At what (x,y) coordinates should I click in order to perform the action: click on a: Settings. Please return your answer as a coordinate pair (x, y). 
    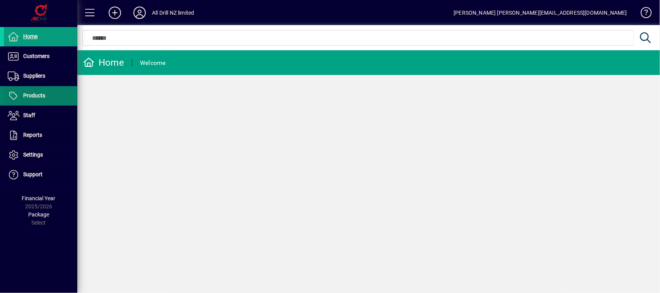
    Looking at the image, I should click on (41, 155).